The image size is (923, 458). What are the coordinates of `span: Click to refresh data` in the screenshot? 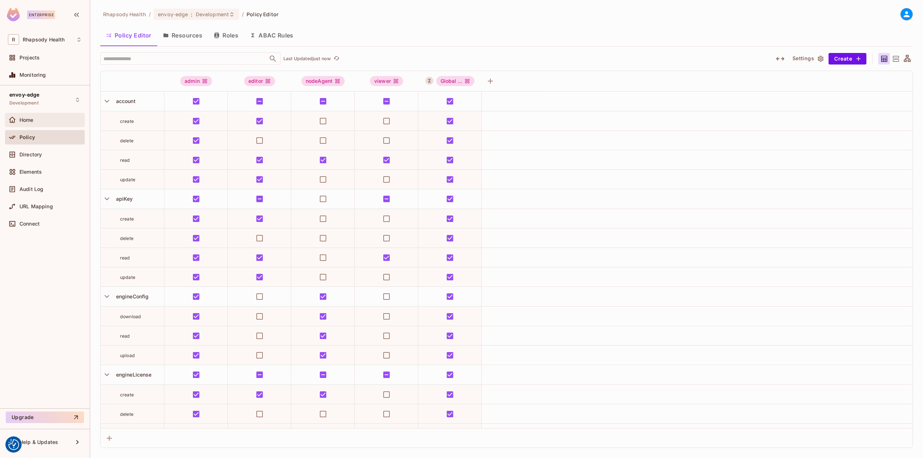 It's located at (336, 59).